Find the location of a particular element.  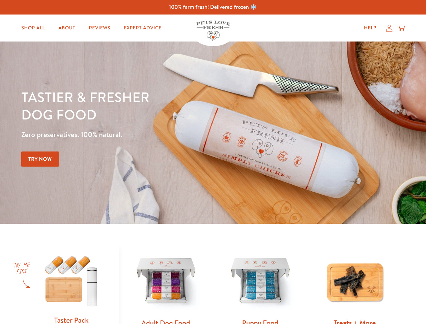

a: Try Now is located at coordinates (40, 159).